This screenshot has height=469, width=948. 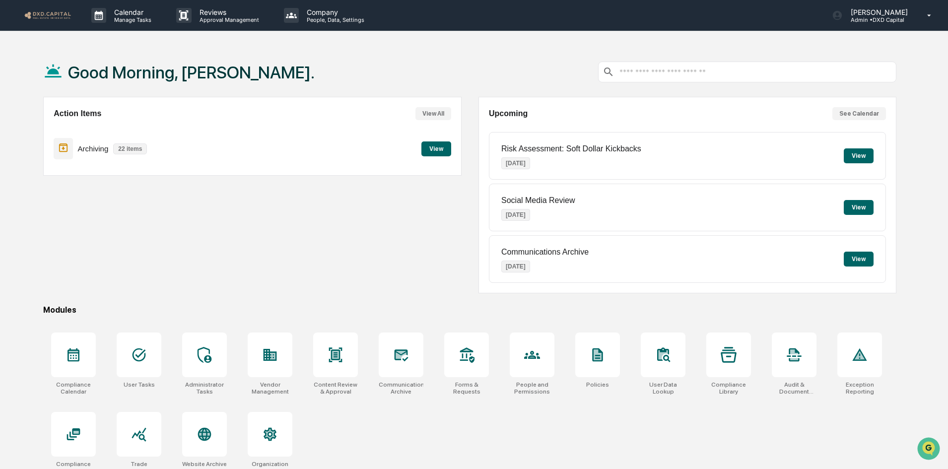 What do you see at coordinates (109, 172) in the screenshot?
I see `span: Pylon` at bounding box center [109, 172].